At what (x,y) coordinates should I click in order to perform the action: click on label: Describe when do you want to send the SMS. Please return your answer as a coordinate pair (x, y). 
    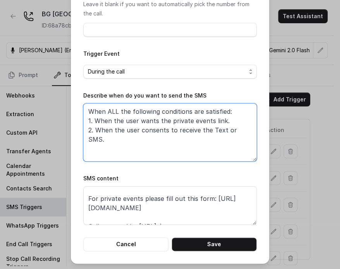
    Looking at the image, I should click on (145, 95).